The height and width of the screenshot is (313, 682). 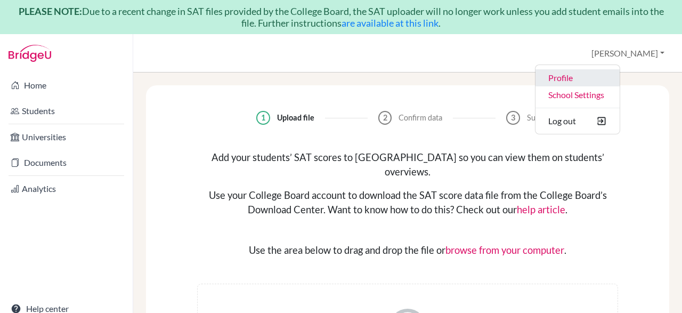 What do you see at coordinates (66, 111) in the screenshot?
I see `a: Students` at bounding box center [66, 111].